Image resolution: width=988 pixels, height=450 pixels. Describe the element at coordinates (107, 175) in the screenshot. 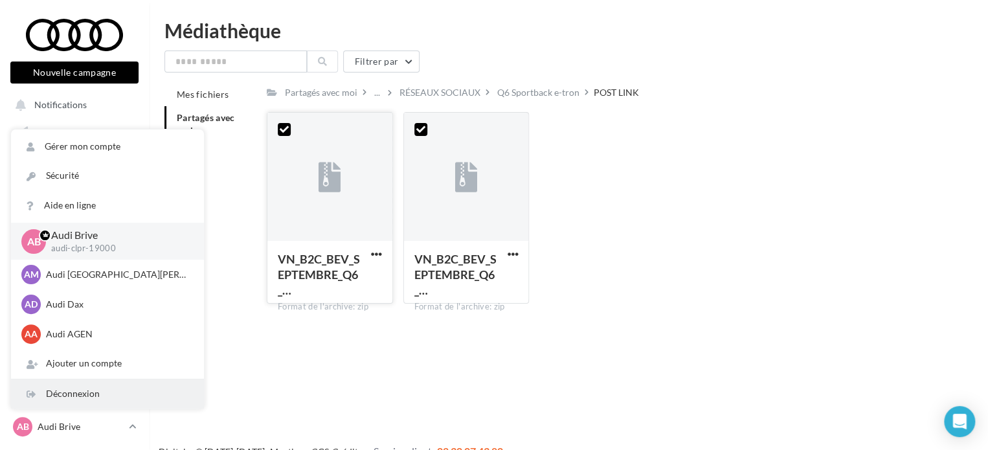

I see `a: Sécurité` at that location.